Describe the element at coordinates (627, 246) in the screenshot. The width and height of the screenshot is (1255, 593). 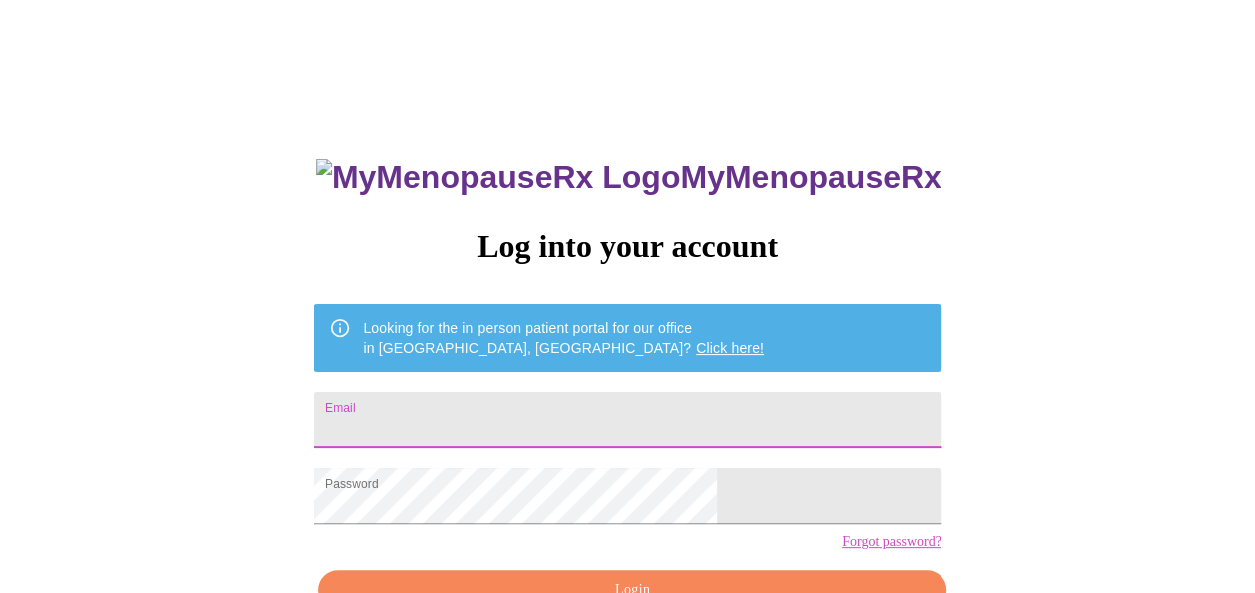
I see `h3: Log into your account` at that location.